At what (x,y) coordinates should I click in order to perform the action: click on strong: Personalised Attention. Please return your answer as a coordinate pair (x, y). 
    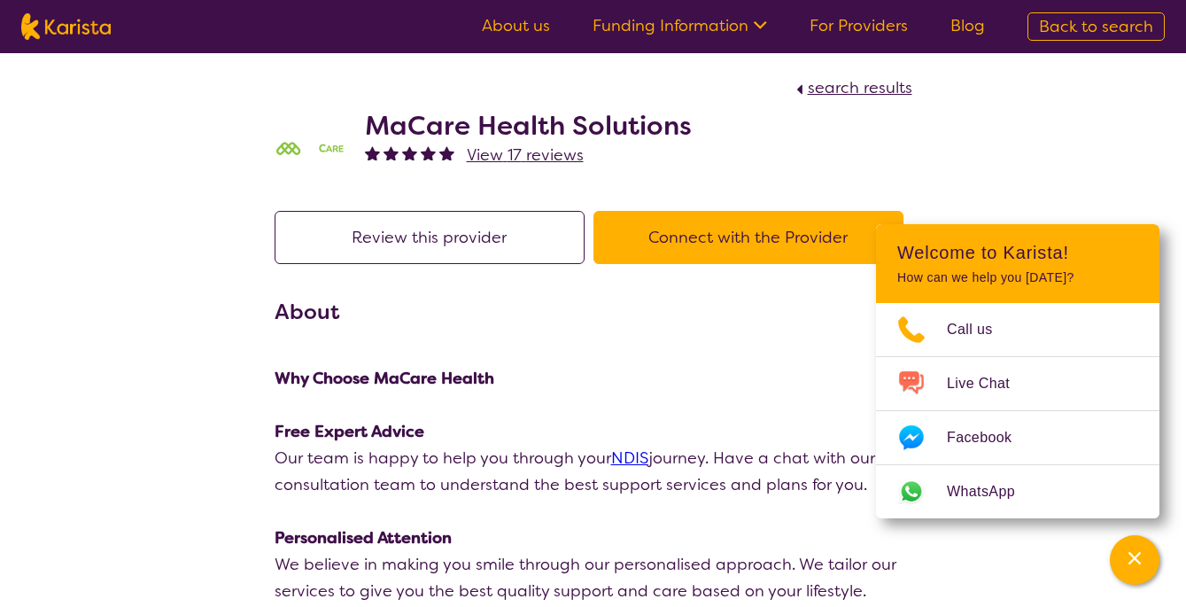
    Looking at the image, I should click on (363, 538).